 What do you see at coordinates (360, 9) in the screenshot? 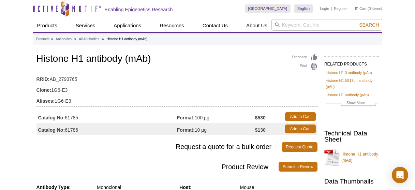
I see `a: Cart` at bounding box center [360, 9].